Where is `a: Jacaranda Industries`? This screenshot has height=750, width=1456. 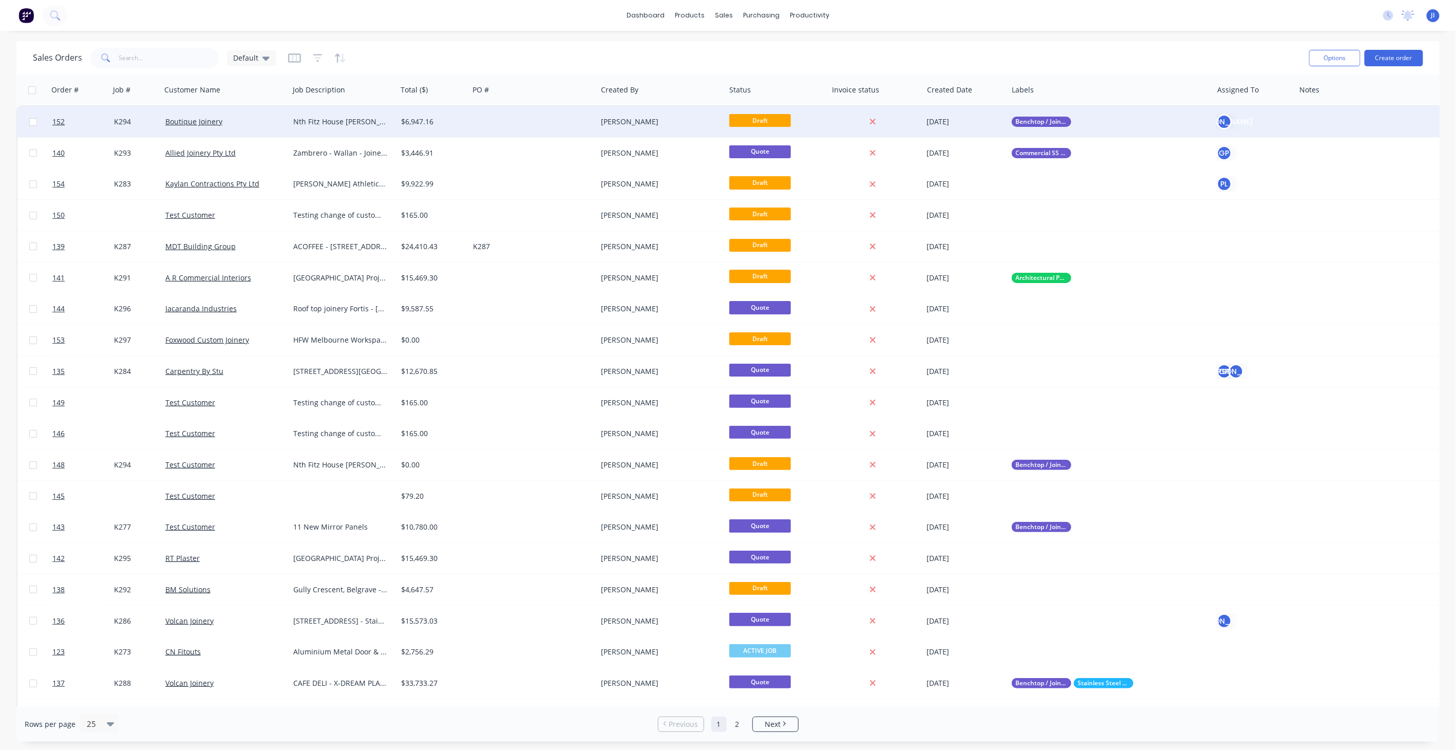
a: Jacaranda Industries is located at coordinates (201, 308).